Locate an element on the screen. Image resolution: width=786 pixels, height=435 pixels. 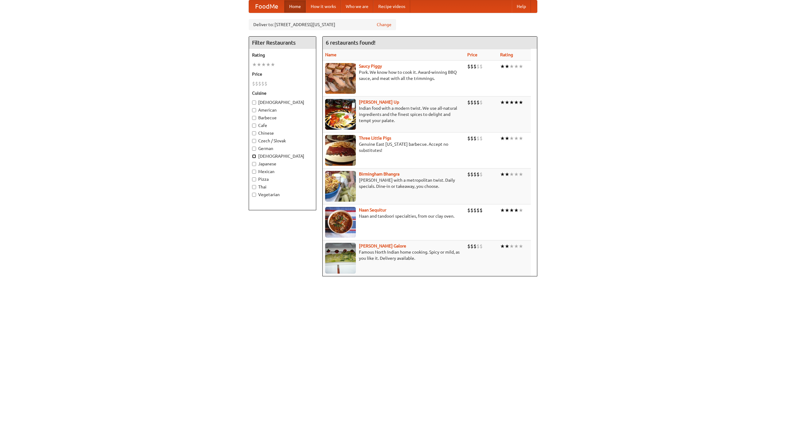
p: Famous North Indian home cooking. Spicy or mild, as you like it. Delivery available. is located at coordinates (394, 255).